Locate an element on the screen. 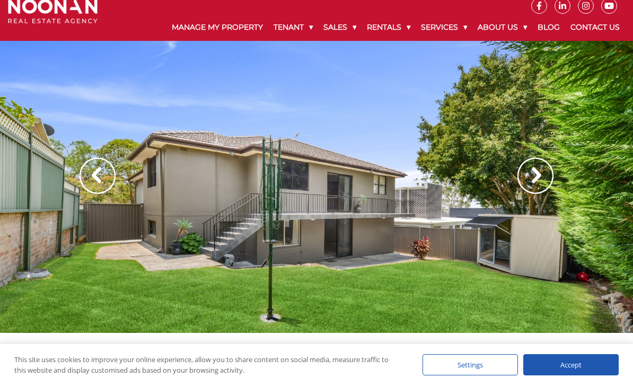  a: Rentals is located at coordinates (389, 27).